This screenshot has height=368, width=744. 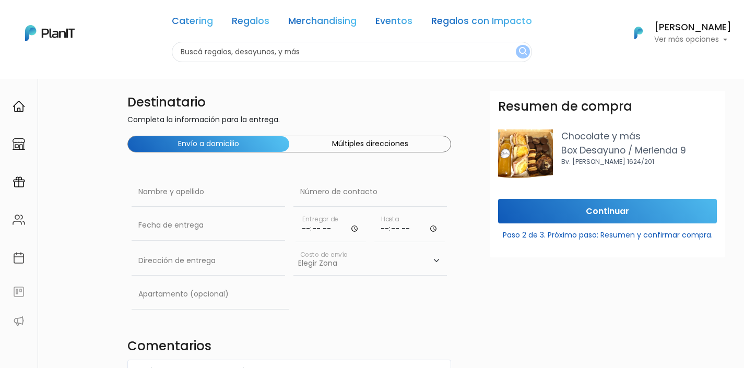 What do you see at coordinates (639, 136) in the screenshot?
I see `p: Chocolate y más` at bounding box center [639, 136].